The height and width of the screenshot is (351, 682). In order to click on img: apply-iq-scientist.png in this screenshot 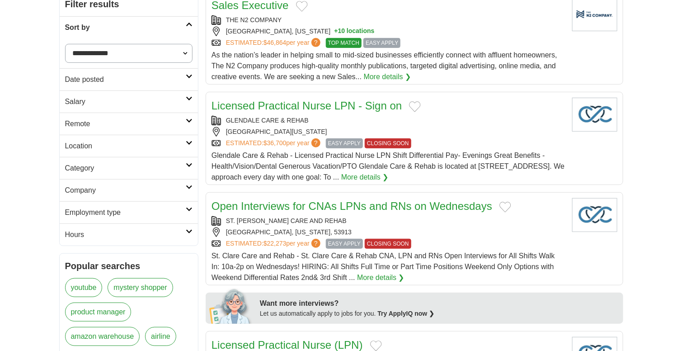, I will do `click(231, 306)`.